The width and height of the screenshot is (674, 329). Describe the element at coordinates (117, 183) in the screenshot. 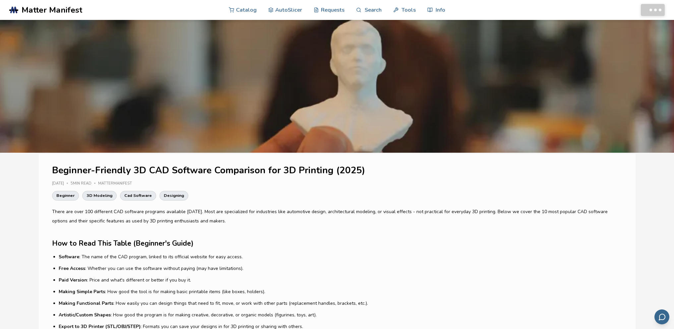

I see `div: MatterManifest` at that location.